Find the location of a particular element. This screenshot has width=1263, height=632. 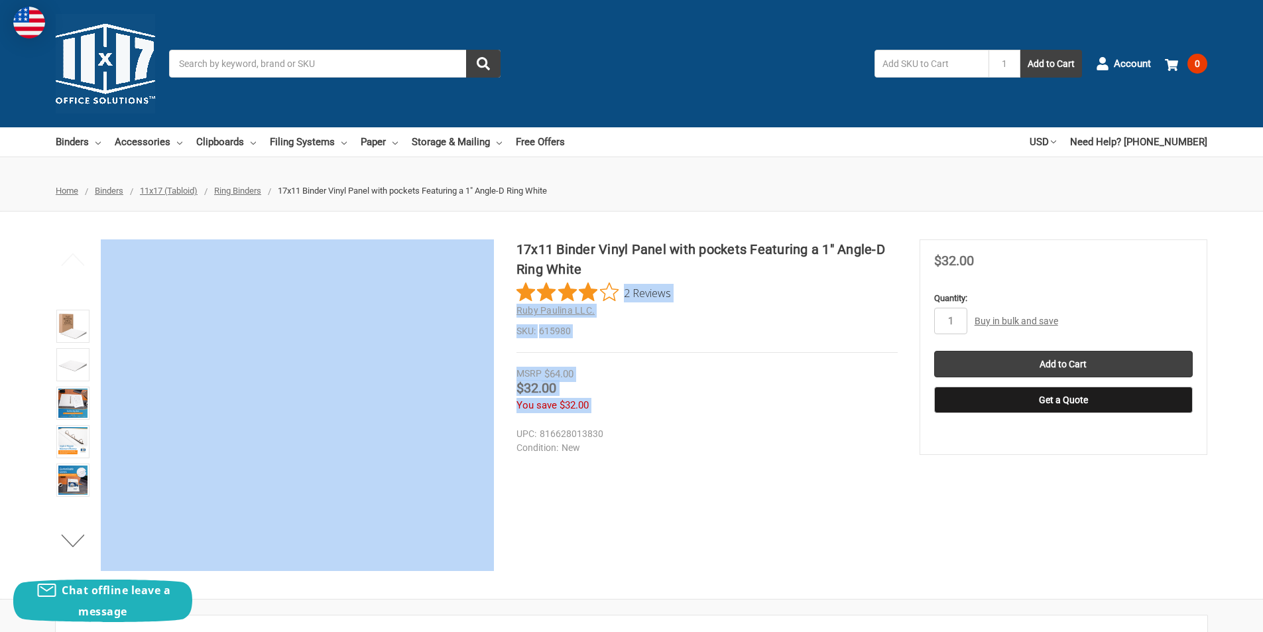

span: 11x17 (Tabloid) is located at coordinates (168, 190).